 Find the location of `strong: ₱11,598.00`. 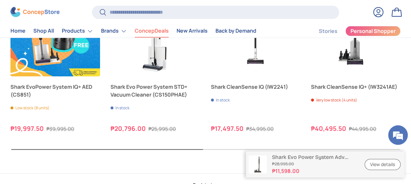

strong: ₱11,598.00 is located at coordinates (314, 171).